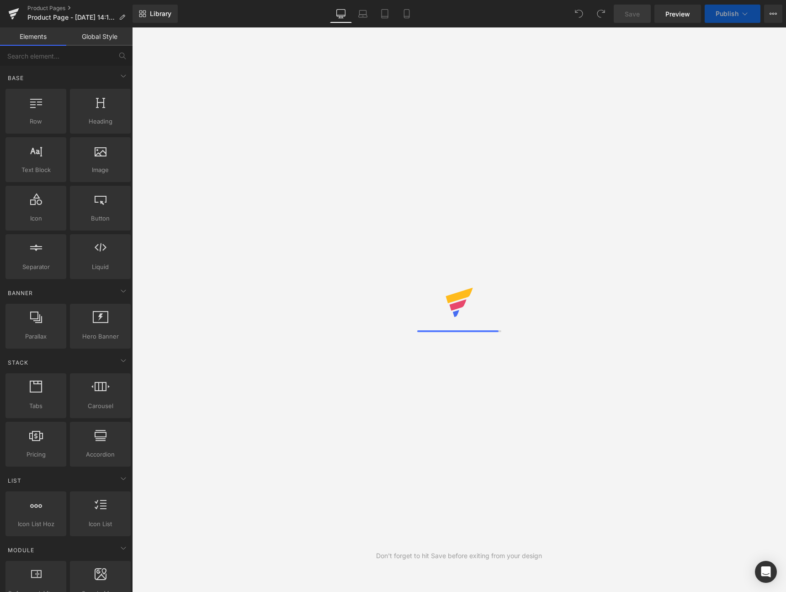 The height and width of the screenshot is (592, 786). What do you see at coordinates (341, 14) in the screenshot?
I see `a: Desktop` at bounding box center [341, 14].